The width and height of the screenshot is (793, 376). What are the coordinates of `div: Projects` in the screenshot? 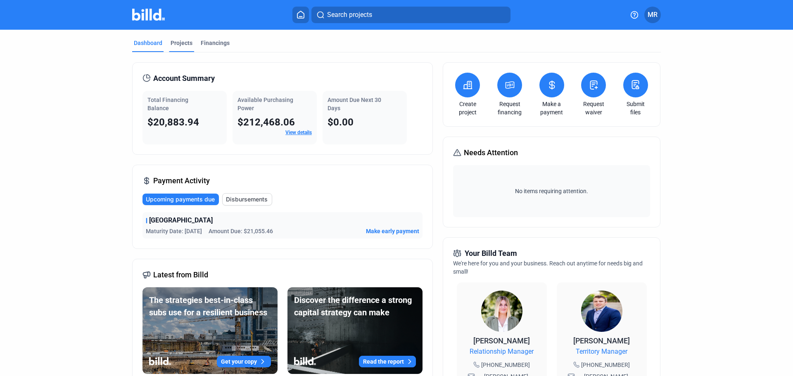 It's located at (181, 43).